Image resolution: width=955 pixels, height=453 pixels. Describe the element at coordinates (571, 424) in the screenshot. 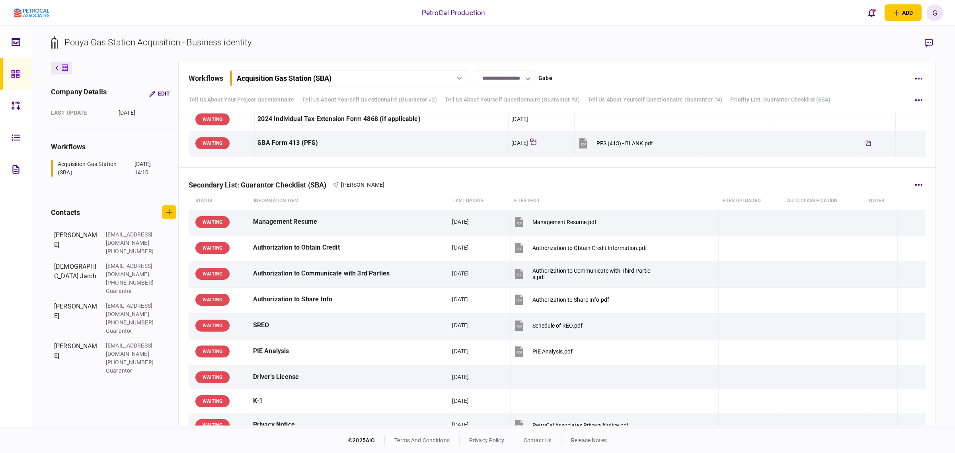

I see `button: PetroCal Associates Privacy Notice.pdf` at that location.